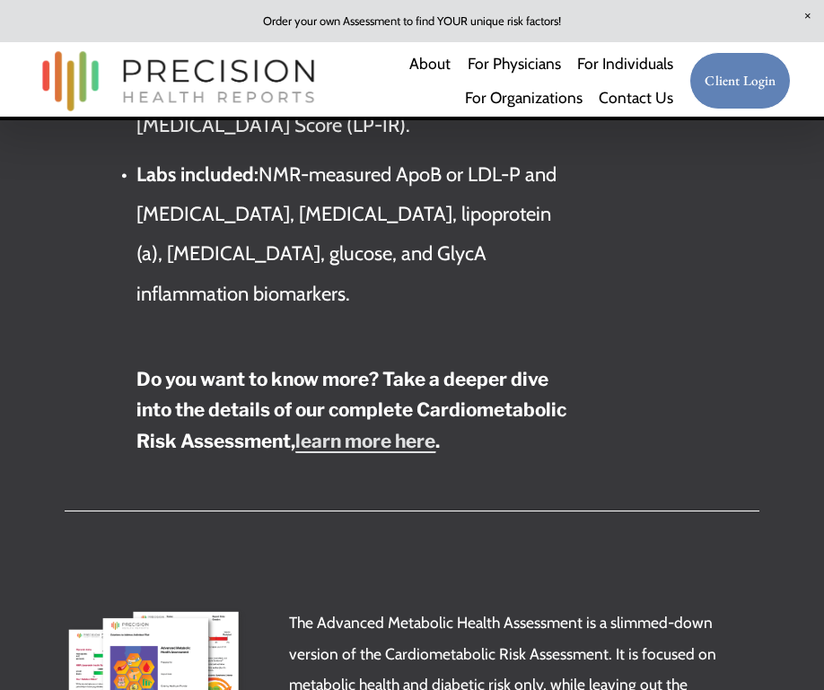 The width and height of the screenshot is (824, 690). Describe the element at coordinates (739, 81) in the screenshot. I see `a: Client Login` at that location.